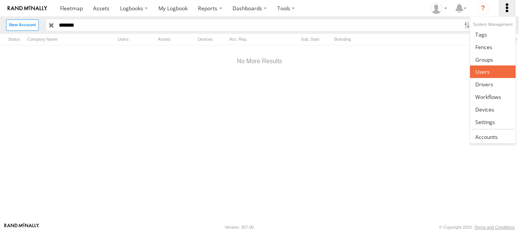 Image resolution: width=519 pixels, height=231 pixels. What do you see at coordinates (22, 25) in the screenshot?
I see `label: Create New Account` at bounding box center [22, 25].